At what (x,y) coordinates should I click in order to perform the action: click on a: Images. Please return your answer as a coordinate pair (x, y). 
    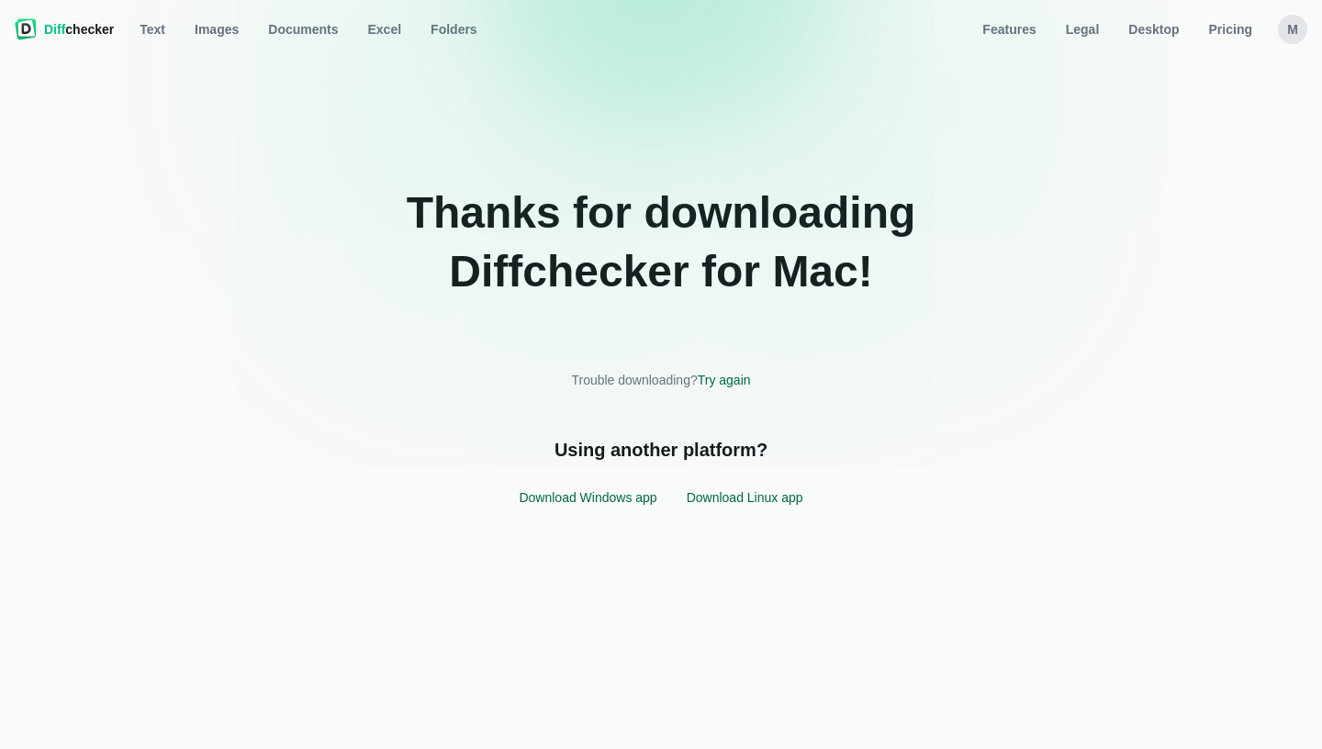
    Looking at the image, I should click on (217, 29).